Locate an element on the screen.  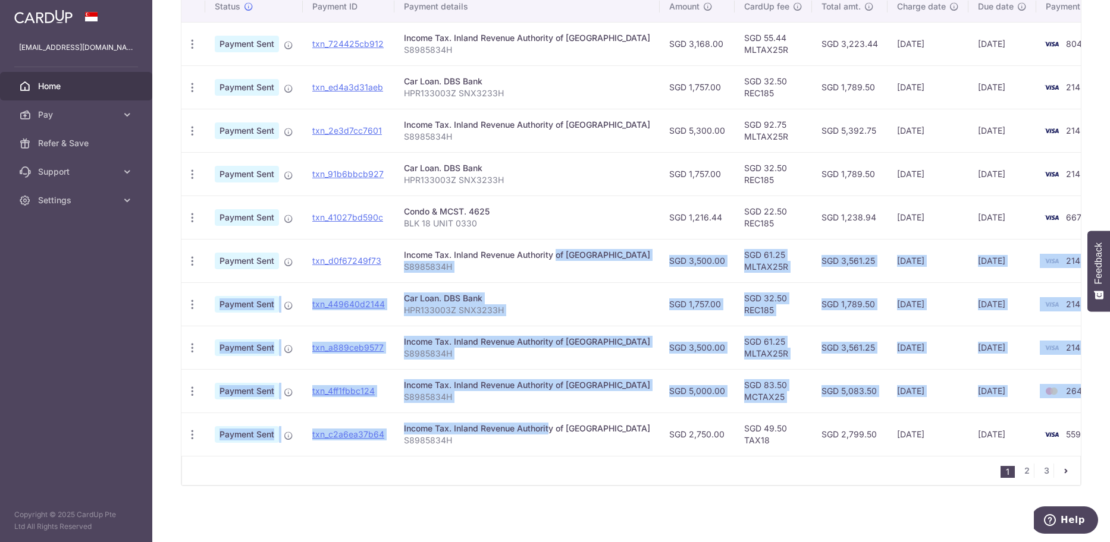
td: SGD 5,000.00 is located at coordinates (697, 391).